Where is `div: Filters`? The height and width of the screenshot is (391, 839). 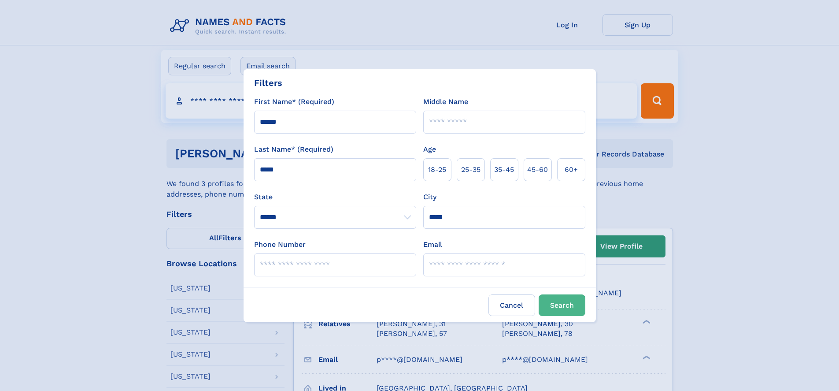 div: Filters is located at coordinates (268, 83).